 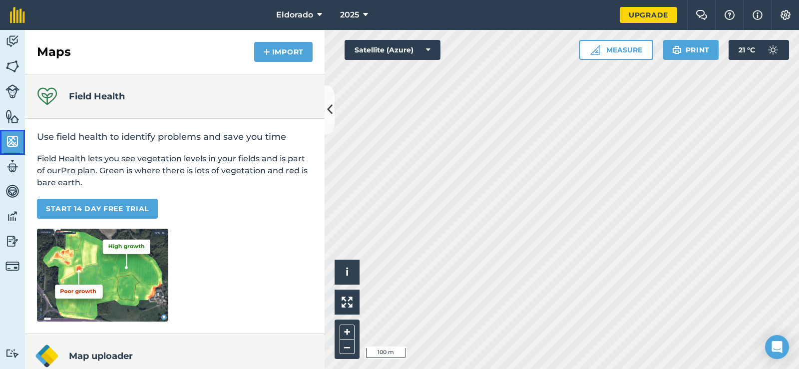 I want to click on img: fieldmargin Logo, so click(x=17, y=15).